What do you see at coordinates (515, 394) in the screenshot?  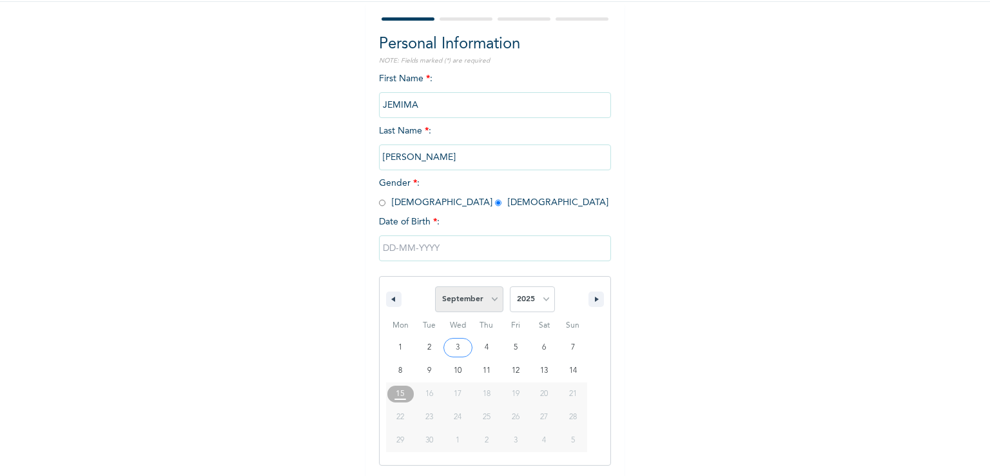 I see `button: 19` at bounding box center [515, 394].